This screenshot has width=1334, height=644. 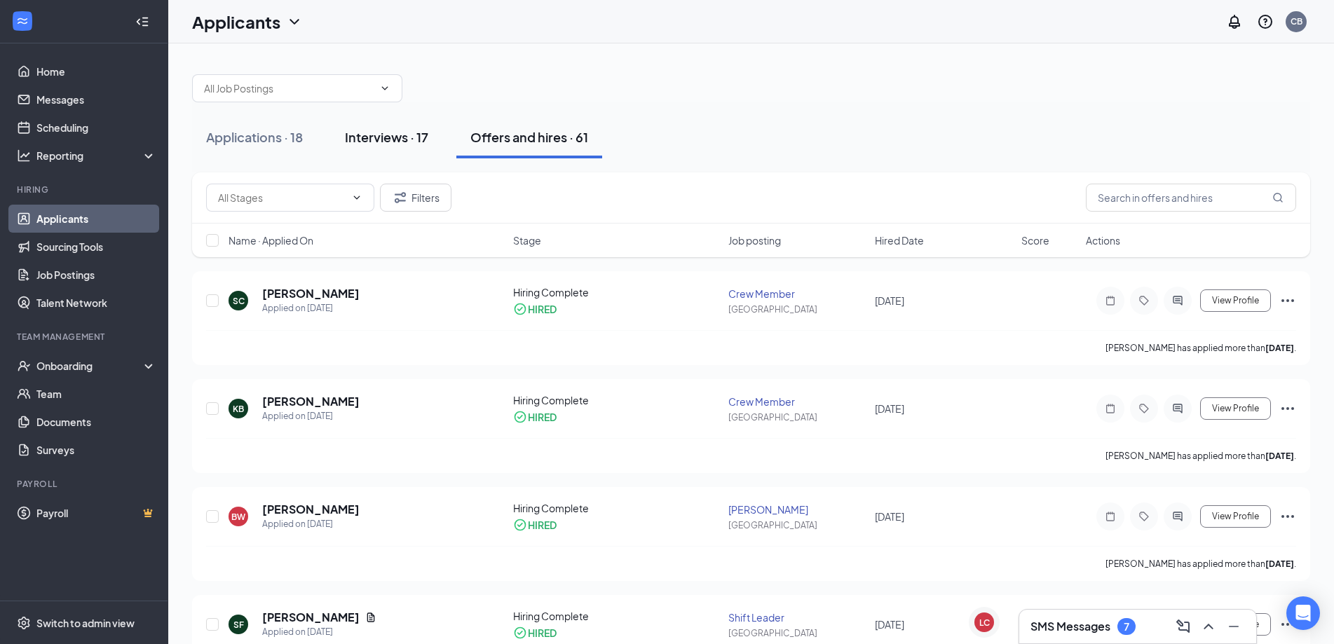 What do you see at coordinates (96, 450) in the screenshot?
I see `a: Surveys` at bounding box center [96, 450].